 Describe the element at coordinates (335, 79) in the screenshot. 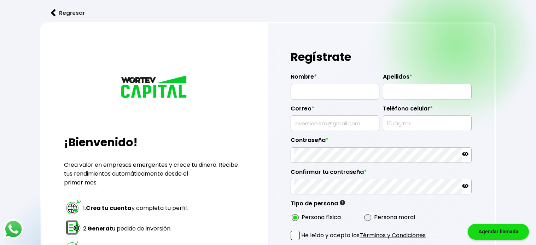

I see `label: Nombre` at that location.